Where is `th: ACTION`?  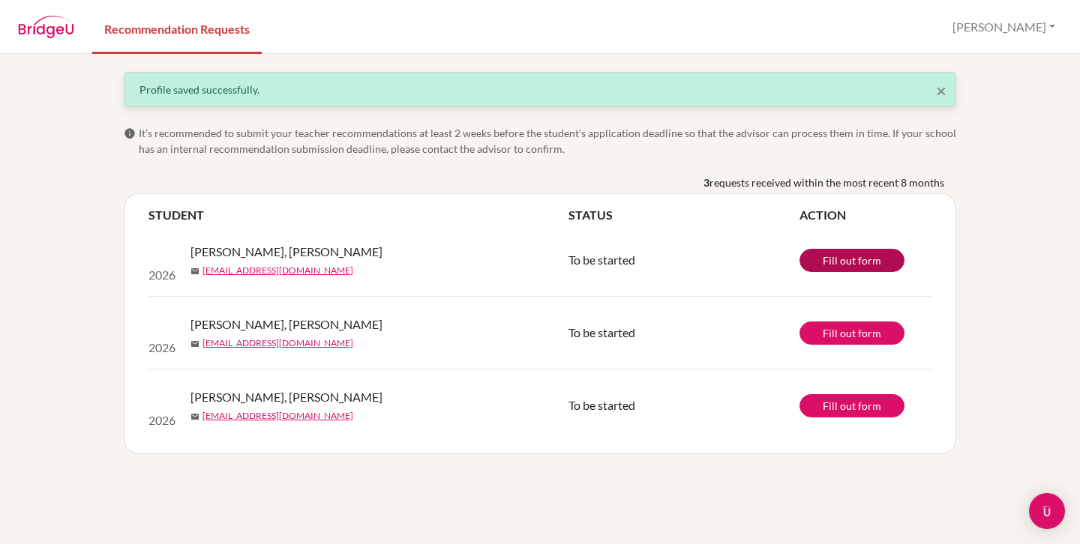
th: ACTION is located at coordinates (865, 215).